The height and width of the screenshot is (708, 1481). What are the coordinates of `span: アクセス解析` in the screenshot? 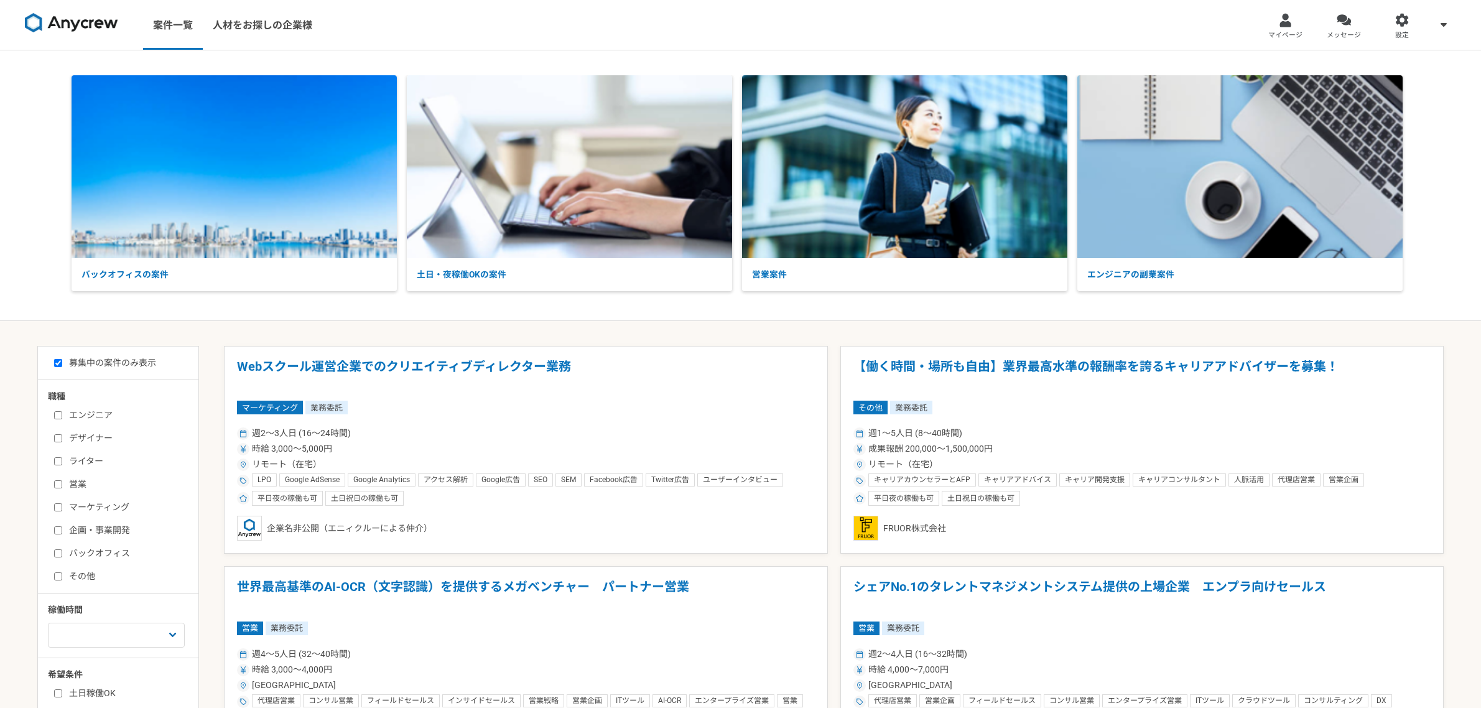 It's located at (445, 480).